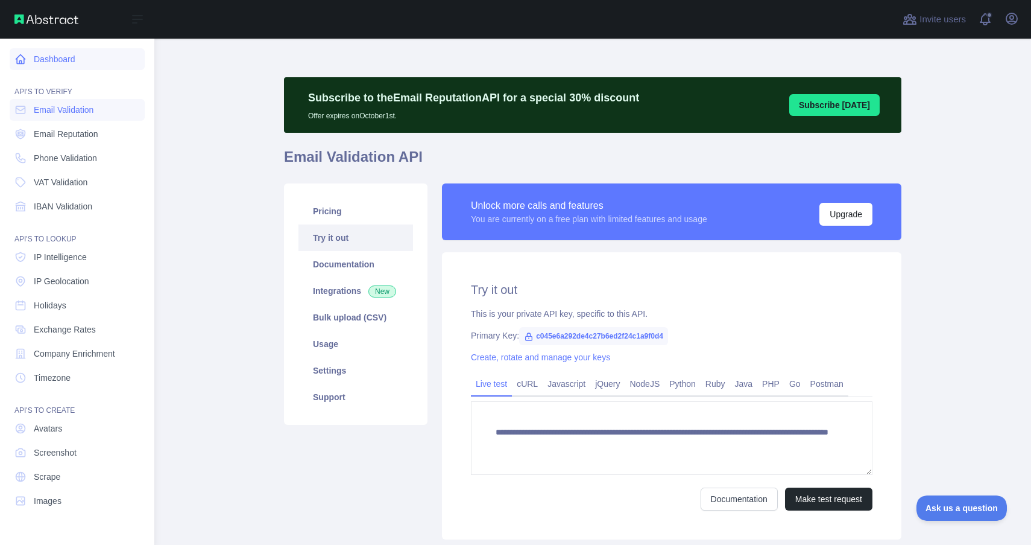 The image size is (1031, 545). I want to click on a: Company Enrichment, so click(77, 353).